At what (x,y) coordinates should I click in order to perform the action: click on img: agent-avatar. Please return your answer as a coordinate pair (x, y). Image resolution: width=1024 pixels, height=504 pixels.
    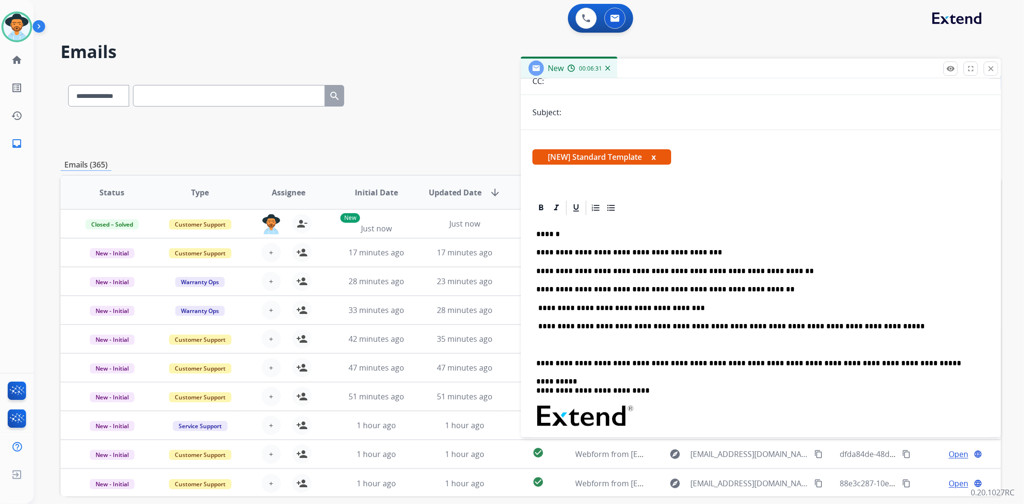
    Looking at the image, I should click on (271, 224).